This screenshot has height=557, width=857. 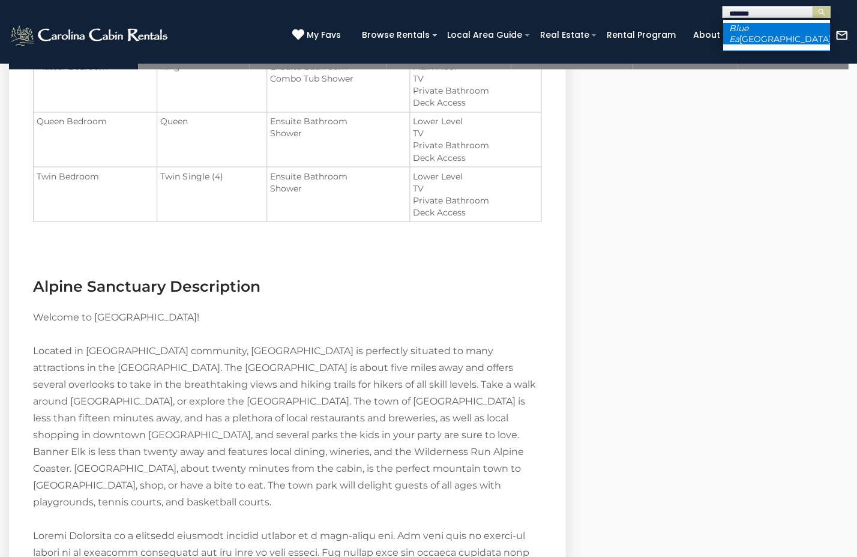 I want to click on a: About, so click(x=705, y=35).